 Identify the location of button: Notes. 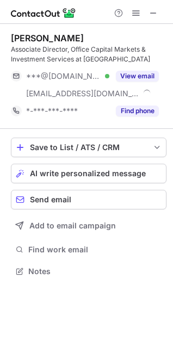
(89, 271).